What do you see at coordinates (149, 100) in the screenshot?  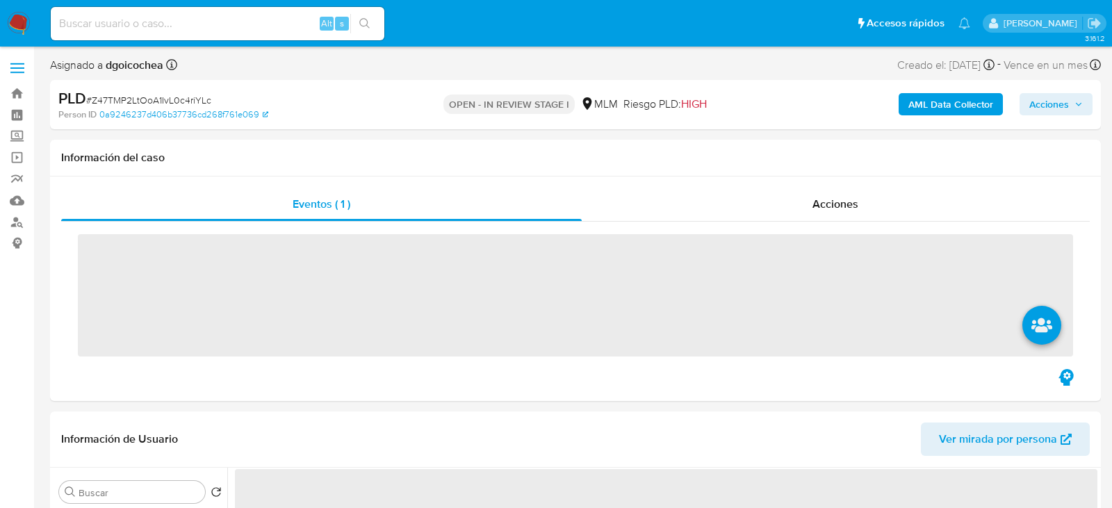 I see `span: # Z47TMP2LtOoA1IvL0c4riYLc` at bounding box center [149, 100].